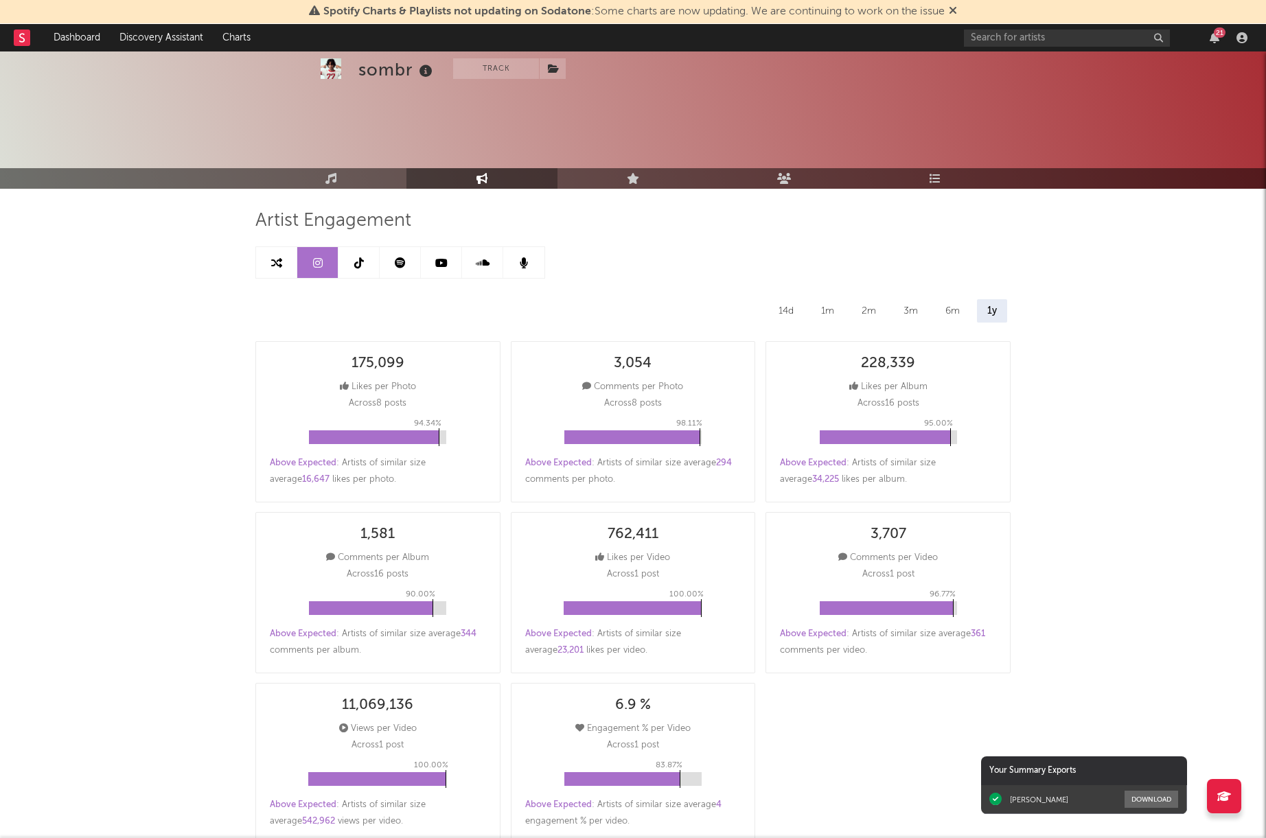  I want to click on div: 175,099, so click(378, 364).